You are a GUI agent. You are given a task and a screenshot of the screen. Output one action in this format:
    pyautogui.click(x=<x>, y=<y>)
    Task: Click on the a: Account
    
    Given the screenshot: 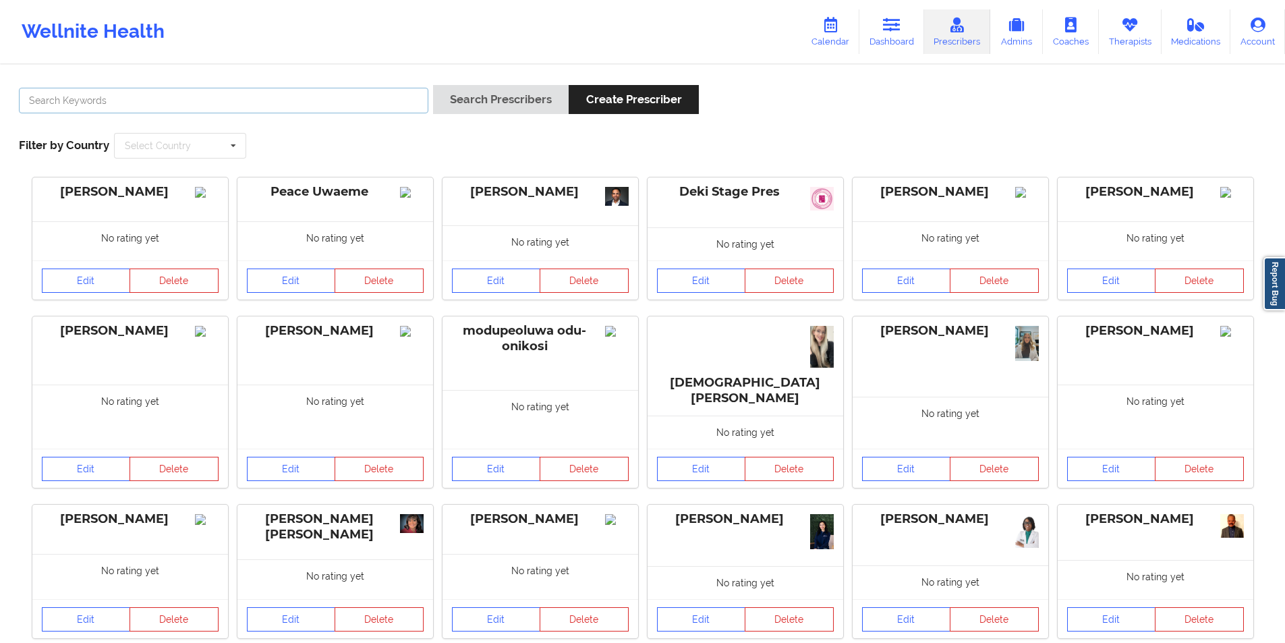 What is the action you would take?
    pyautogui.click(x=1258, y=32)
    